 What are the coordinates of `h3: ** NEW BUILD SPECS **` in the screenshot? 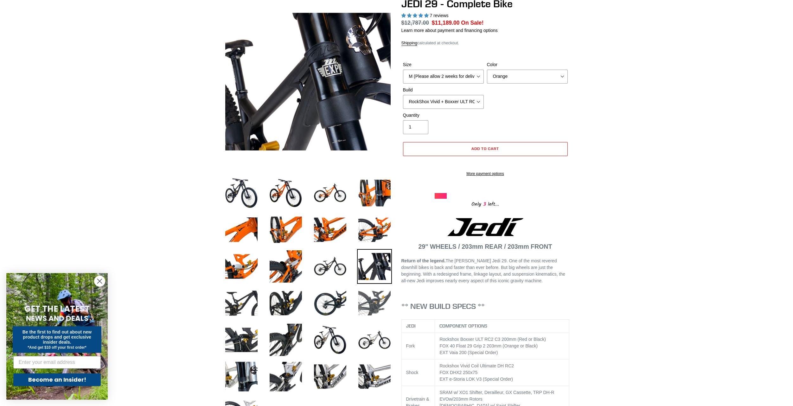 It's located at (485, 306).